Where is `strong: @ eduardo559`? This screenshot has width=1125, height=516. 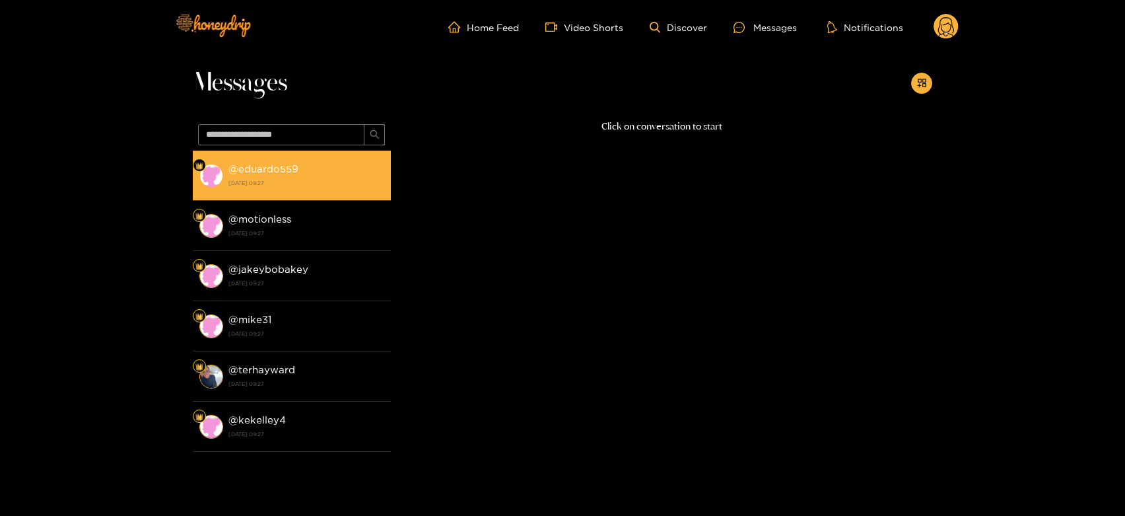 strong: @ eduardo559 is located at coordinates (264, 168).